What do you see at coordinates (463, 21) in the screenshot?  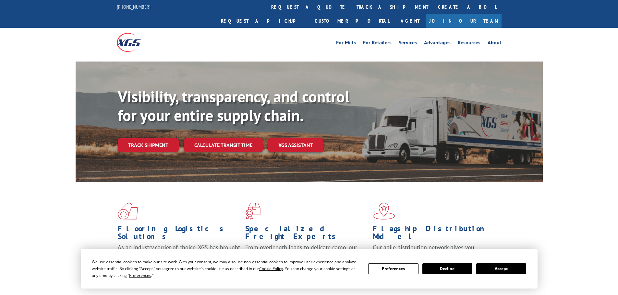 I see `a: Join Our Team` at bounding box center [463, 21].